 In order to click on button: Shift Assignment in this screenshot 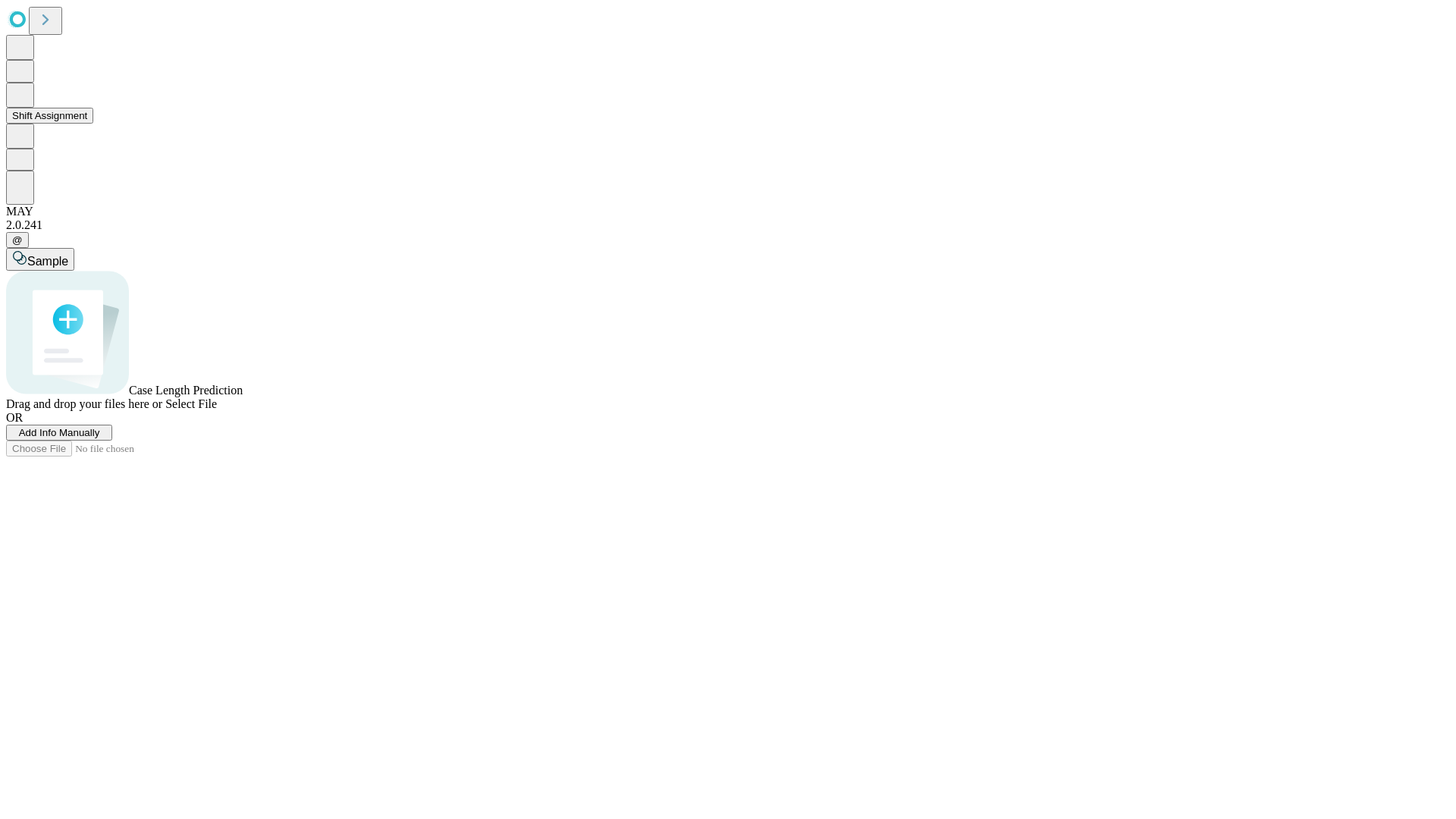, I will do `click(49, 115)`.